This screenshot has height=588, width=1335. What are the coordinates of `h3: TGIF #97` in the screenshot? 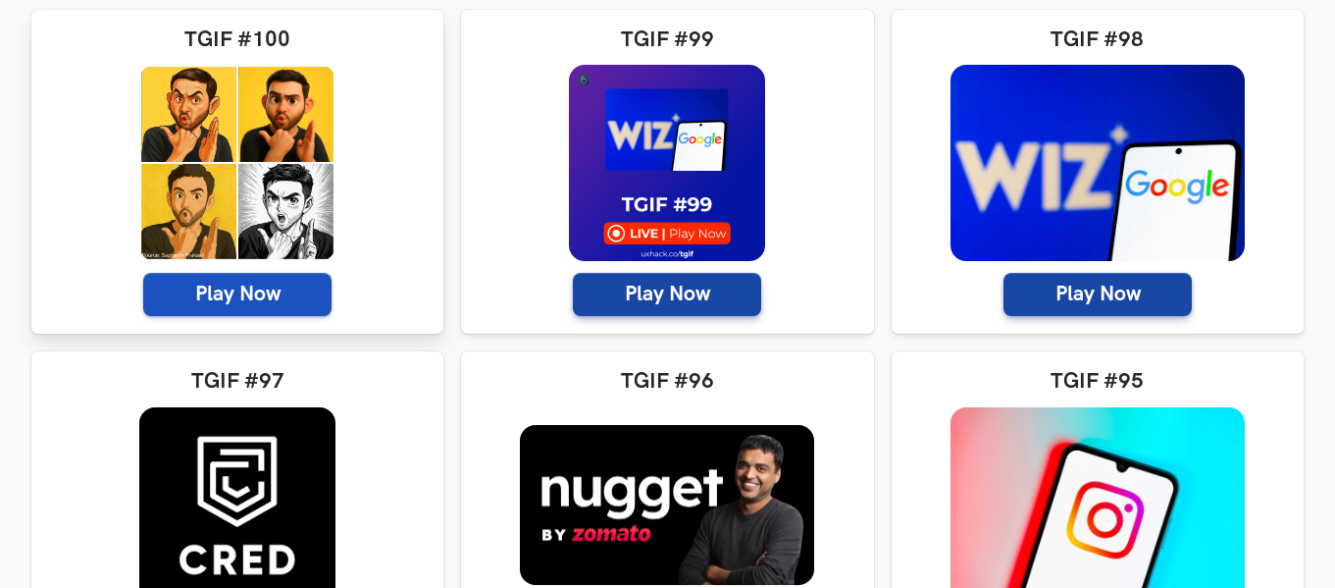 It's located at (237, 382).